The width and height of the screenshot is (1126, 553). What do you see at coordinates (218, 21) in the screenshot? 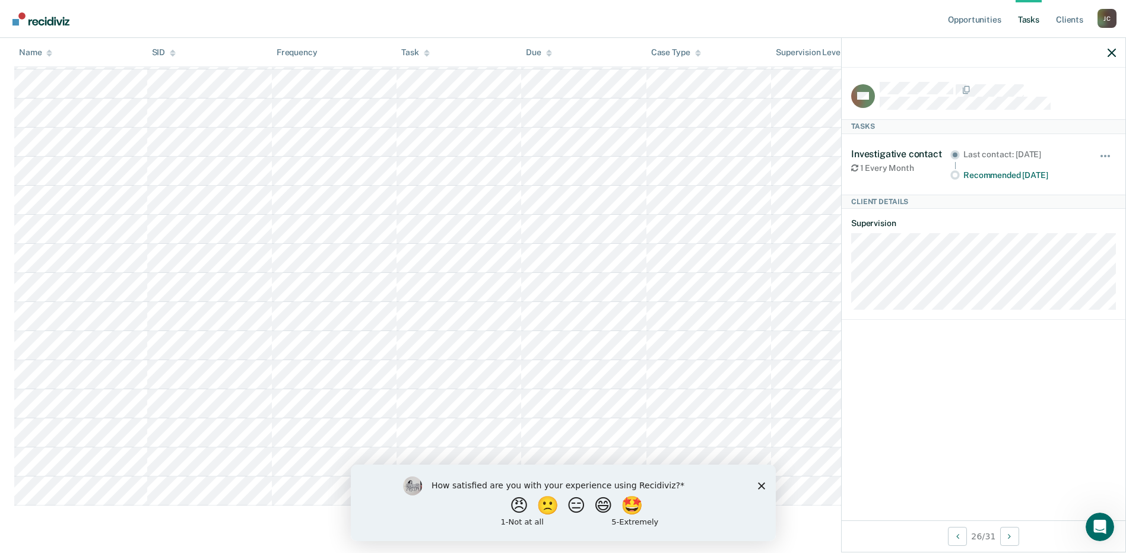
I see `div: How satisfied are you with your experience using Recidiviz?` at bounding box center [218, 21].